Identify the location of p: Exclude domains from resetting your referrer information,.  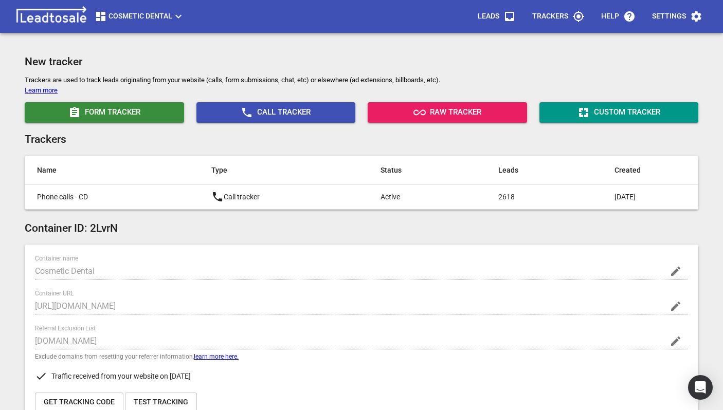
(361, 357).